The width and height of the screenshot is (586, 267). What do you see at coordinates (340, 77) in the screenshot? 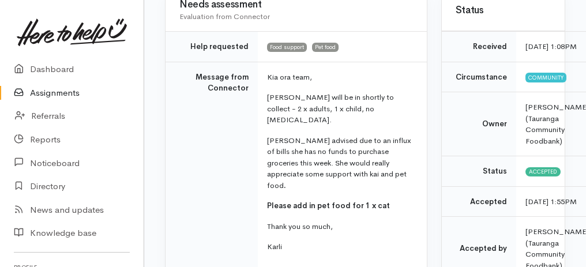
I see `p: Kia ora team,` at bounding box center [340, 77].